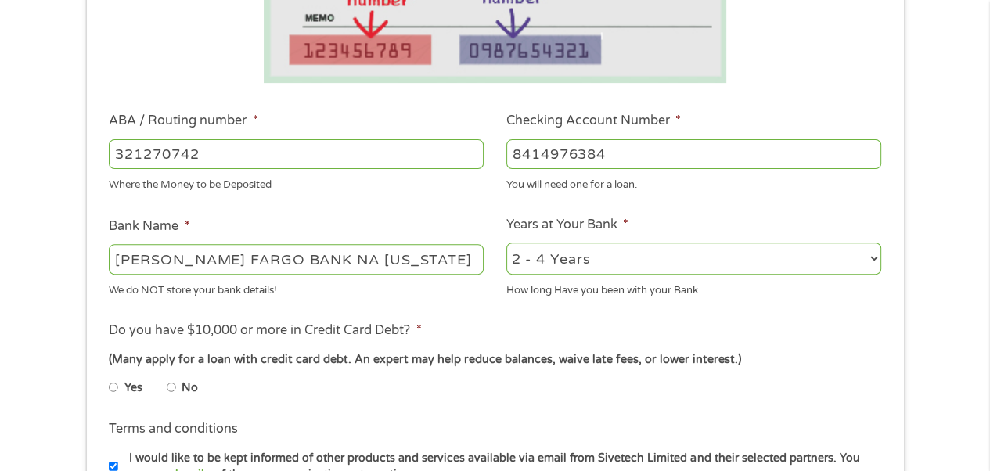  What do you see at coordinates (189, 388) in the screenshot?
I see `label: No` at bounding box center [189, 388].